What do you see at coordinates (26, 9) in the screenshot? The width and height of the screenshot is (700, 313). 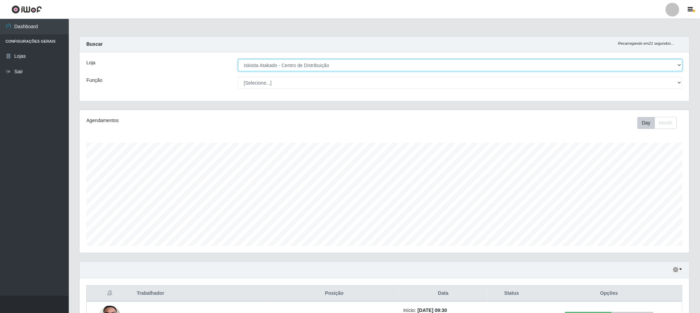 I see `img: CoreUI Logo` at bounding box center [26, 9].